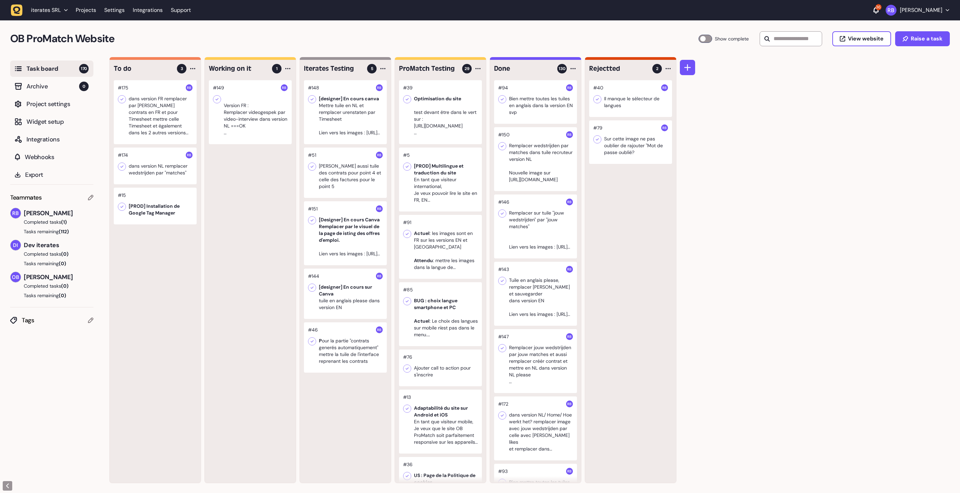 The image size is (960, 493). I want to click on span: 130, so click(562, 69).